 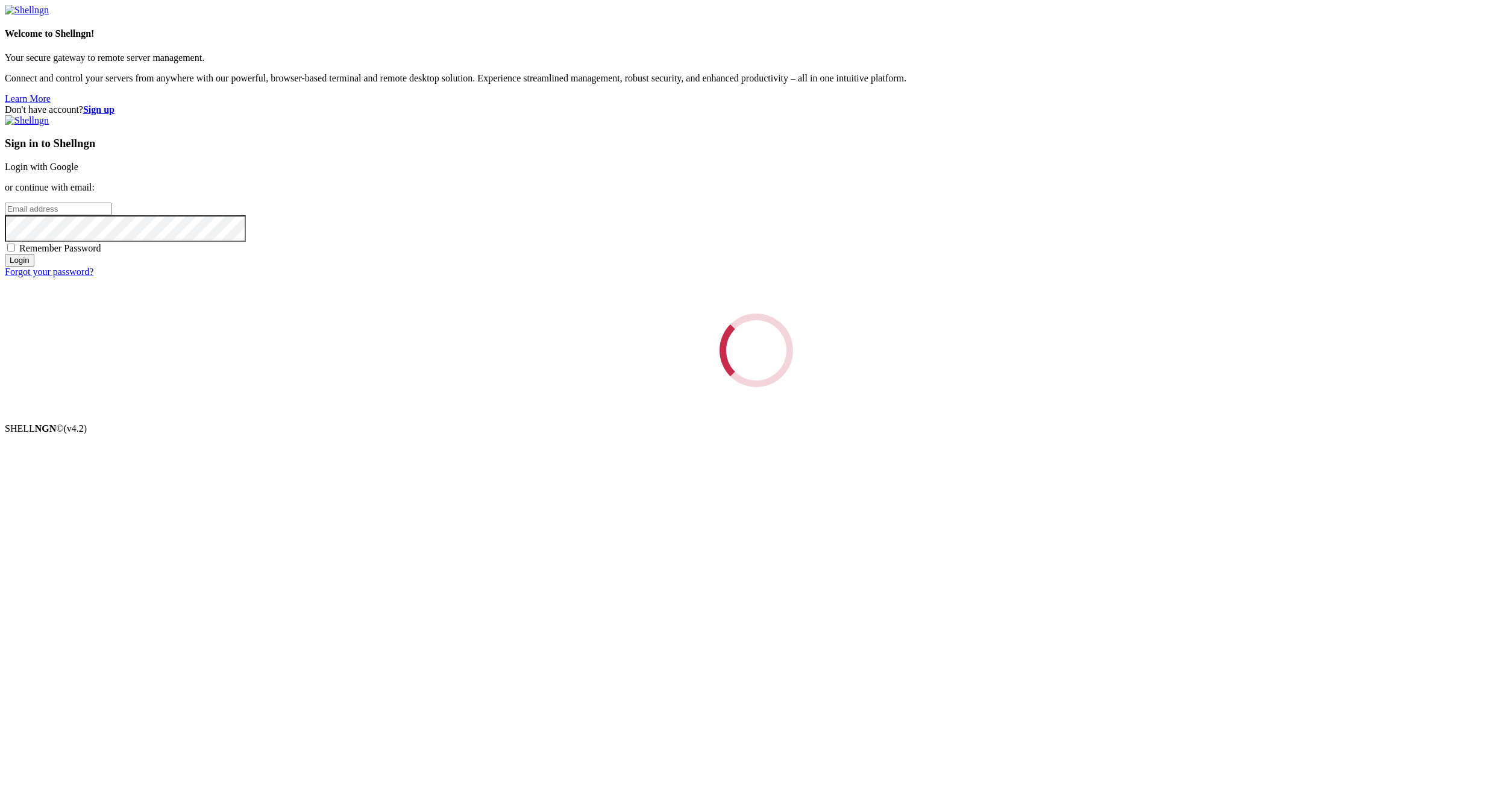 What do you see at coordinates (99, 109) in the screenshot?
I see `a: Sign up` at bounding box center [99, 109].